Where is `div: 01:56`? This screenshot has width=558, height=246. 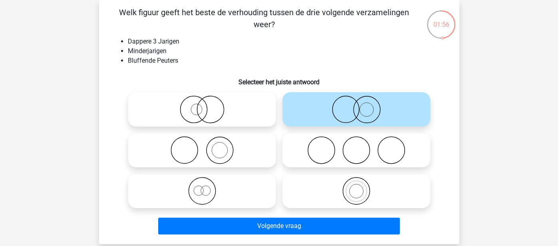 div: 01:56 is located at coordinates (441, 20).